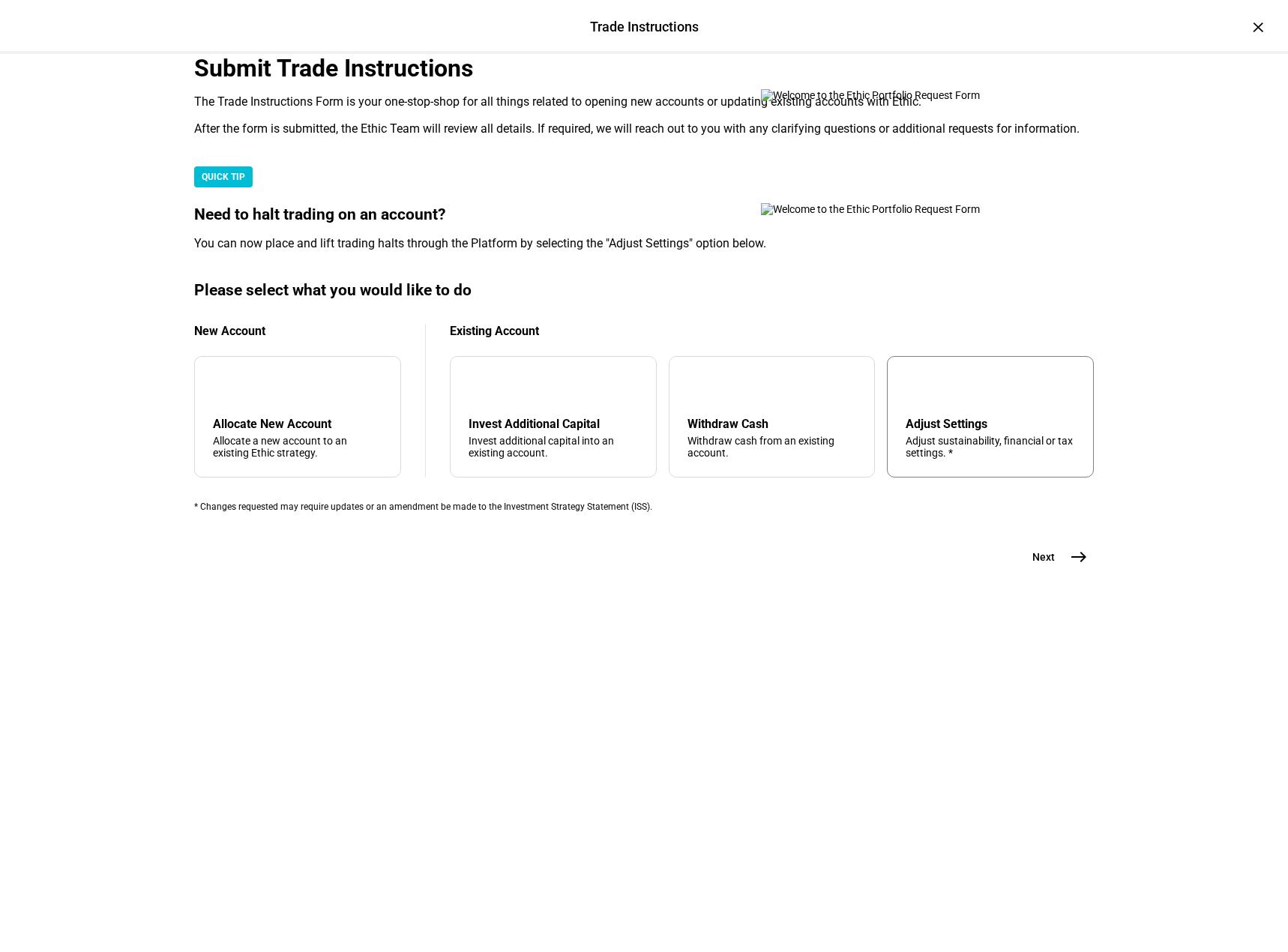  Describe the element at coordinates (990, 424) in the screenshot. I see `div: Adjust Settings` at that location.